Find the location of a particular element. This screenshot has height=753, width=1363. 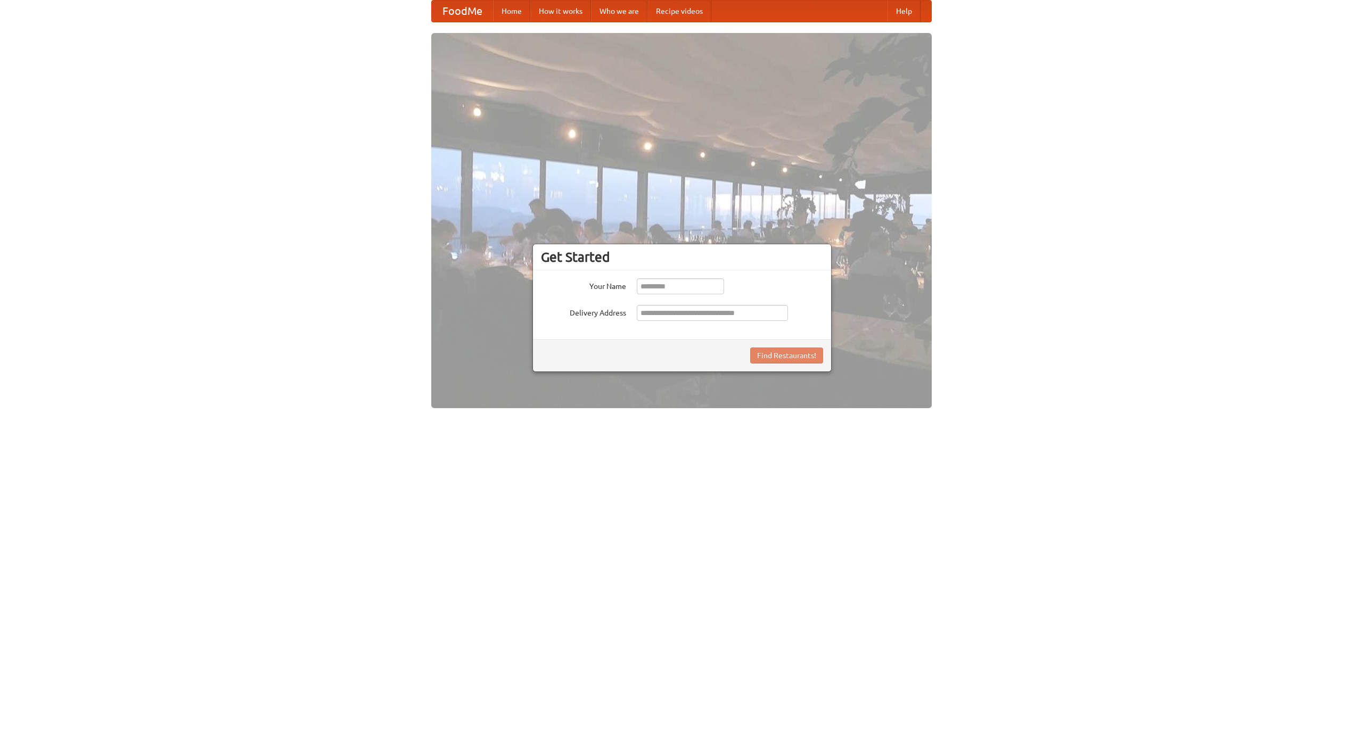

a: How it works is located at coordinates (561, 11).